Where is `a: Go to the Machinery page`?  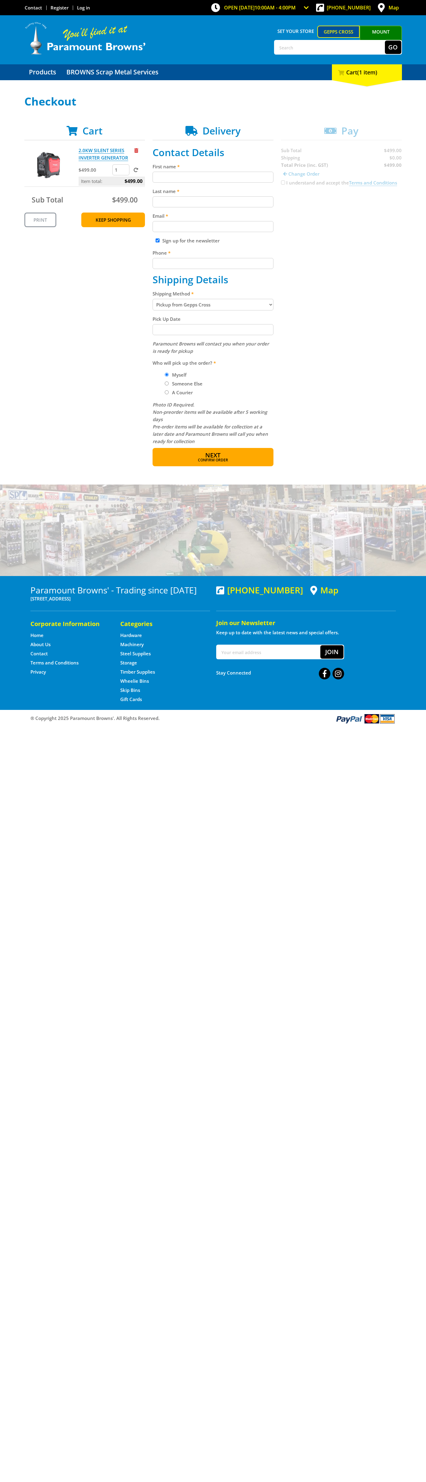 a: Go to the Machinery page is located at coordinates (132, 644).